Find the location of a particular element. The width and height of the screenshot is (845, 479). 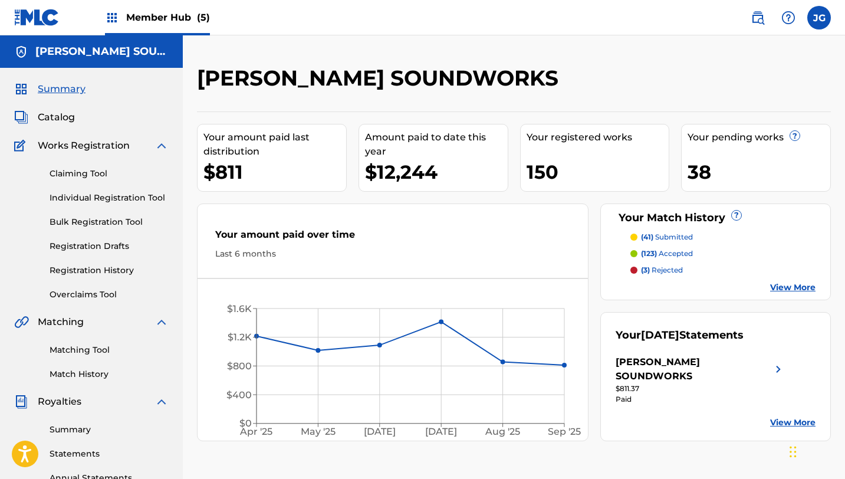

h5: TEE LOPES SOUNDWORKS is located at coordinates (102, 51).